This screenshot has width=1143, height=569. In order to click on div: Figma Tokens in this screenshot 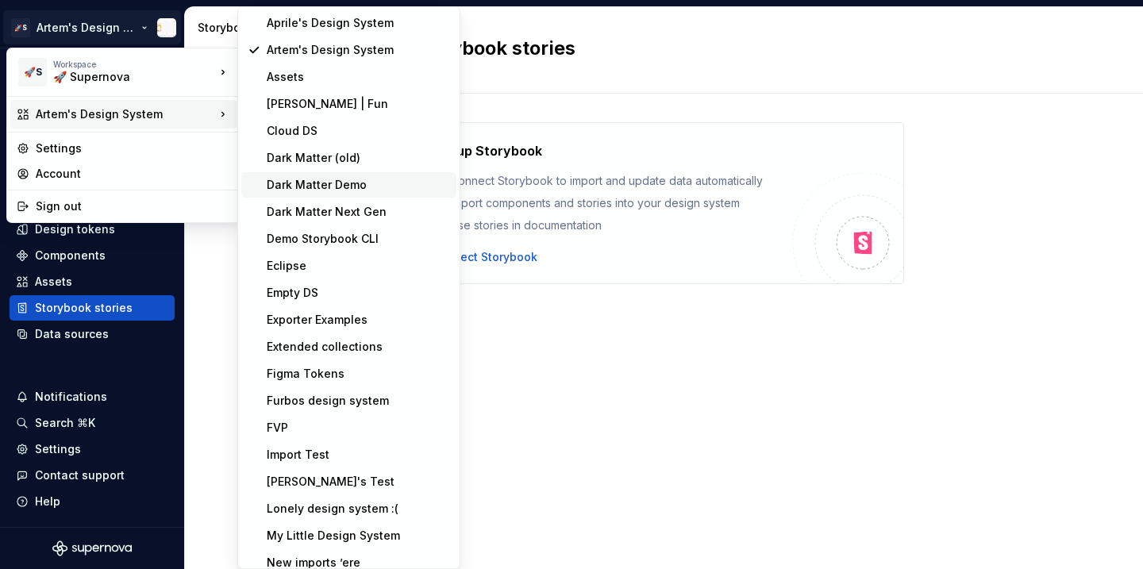, I will do `click(358, 374)`.